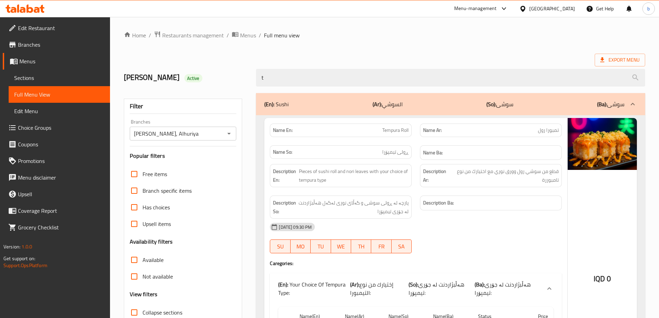 The height and width of the screenshot is (318, 659). What do you see at coordinates (301, 246) in the screenshot?
I see `button: MO` at bounding box center [301, 246].